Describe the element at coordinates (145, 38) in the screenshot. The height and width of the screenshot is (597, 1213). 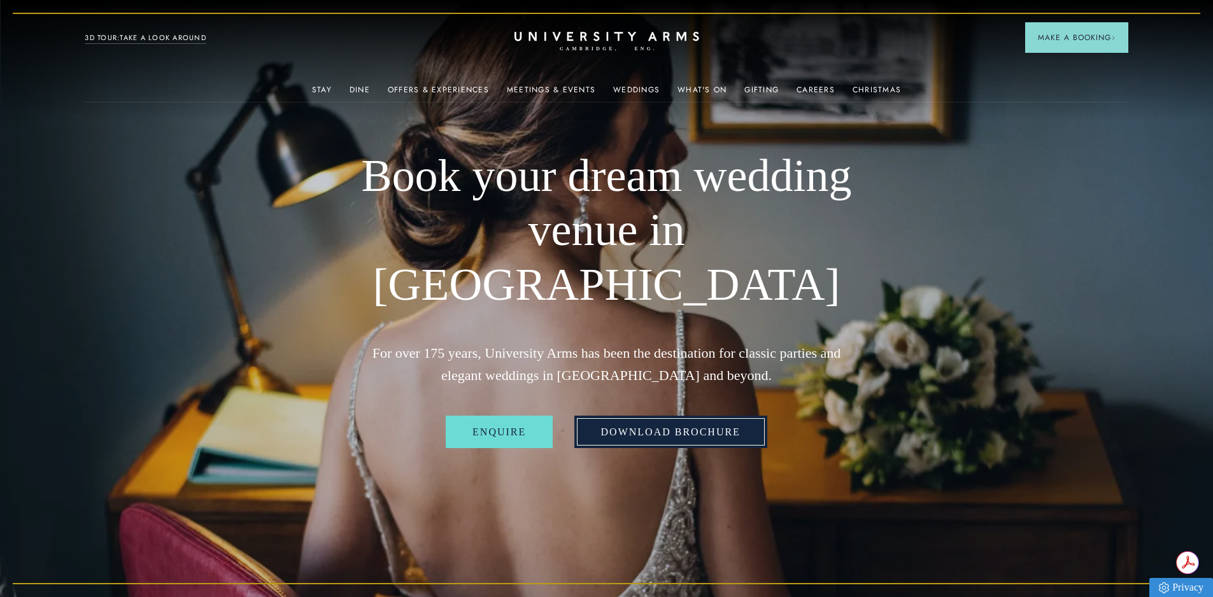
I see `a: 3D TOUR:TAKE A LOOK AROUND` at that location.